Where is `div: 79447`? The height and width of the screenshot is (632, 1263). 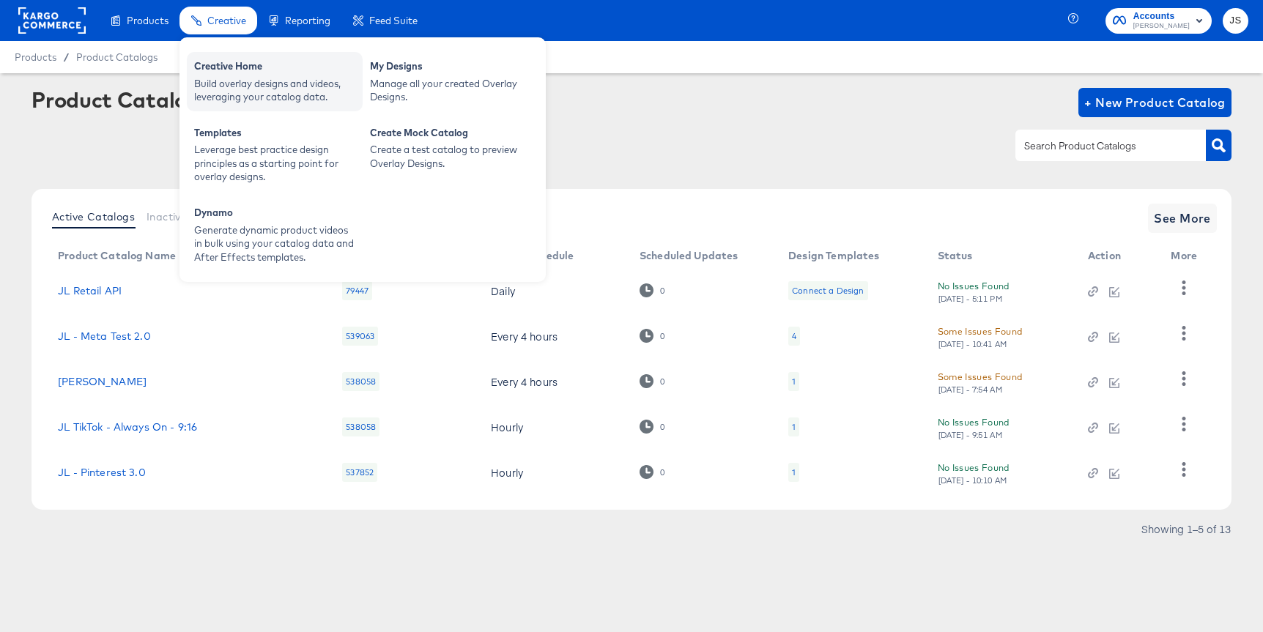
div: 79447 is located at coordinates (357, 291).